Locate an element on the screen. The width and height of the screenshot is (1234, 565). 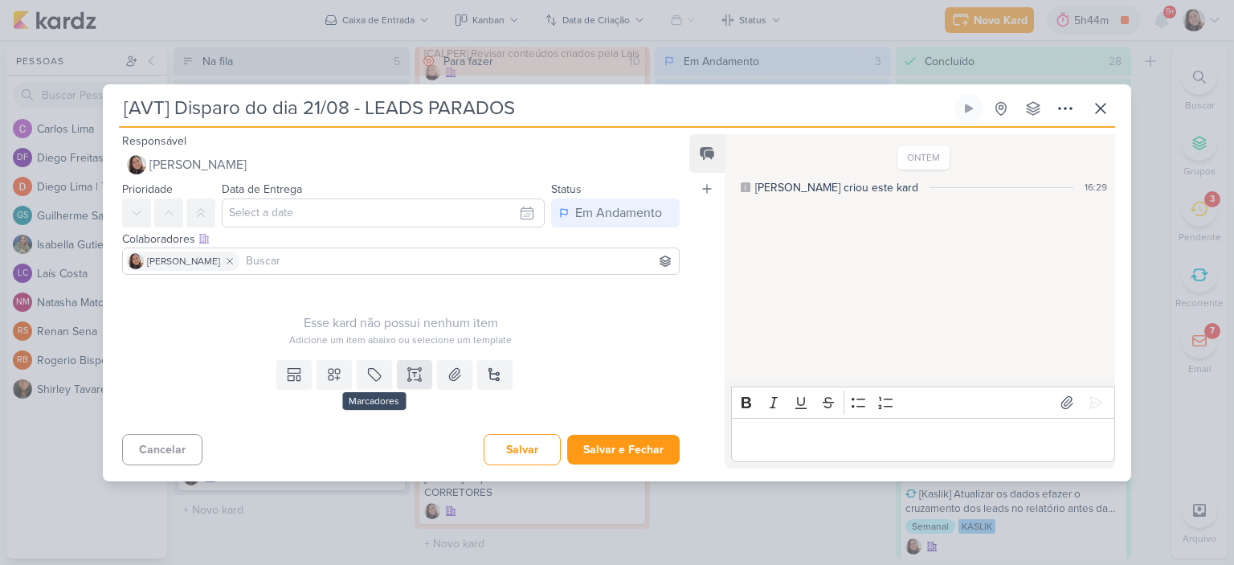
div: Editor editing area: main is located at coordinates (923, 440).